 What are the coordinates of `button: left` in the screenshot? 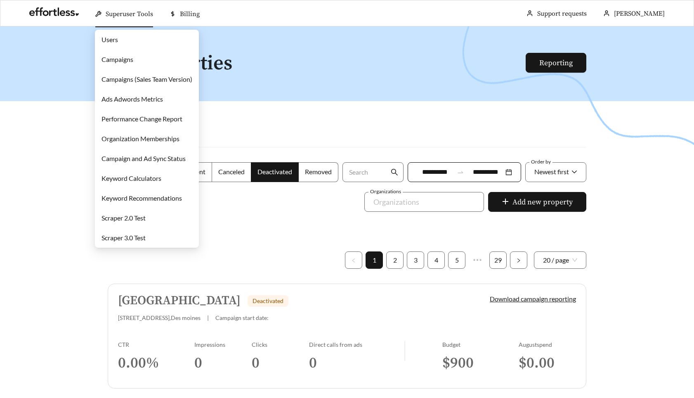 It's located at (353, 260).